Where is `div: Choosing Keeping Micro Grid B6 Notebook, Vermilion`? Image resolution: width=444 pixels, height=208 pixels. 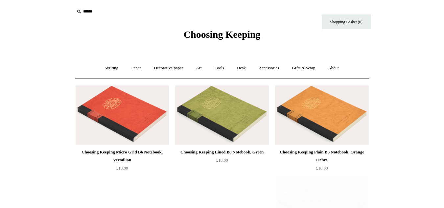
div: Choosing Keeping Micro Grid B6 Notebook, Vermilion is located at coordinates (122, 156).